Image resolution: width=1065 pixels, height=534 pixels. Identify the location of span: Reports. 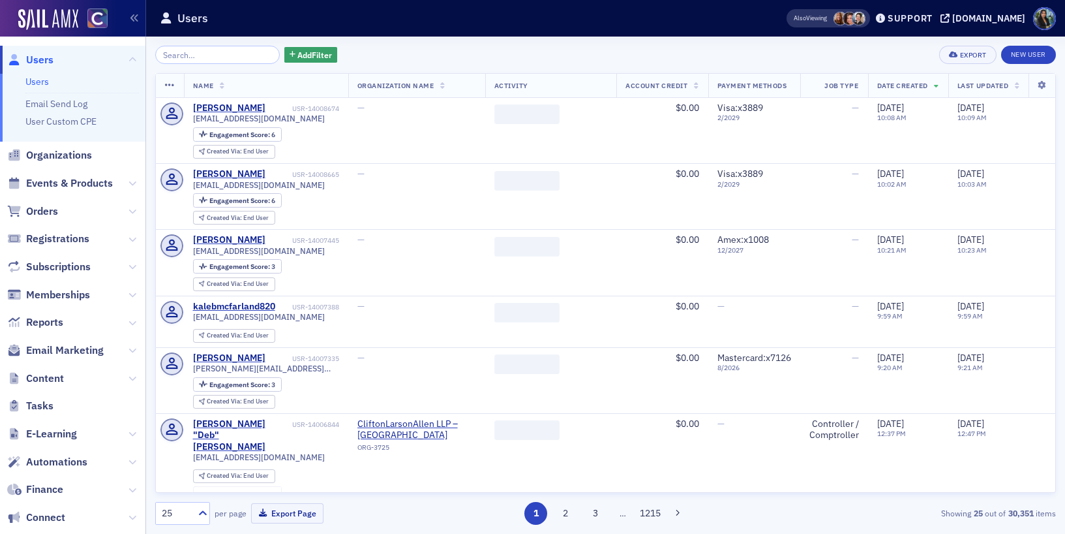
(44, 322).